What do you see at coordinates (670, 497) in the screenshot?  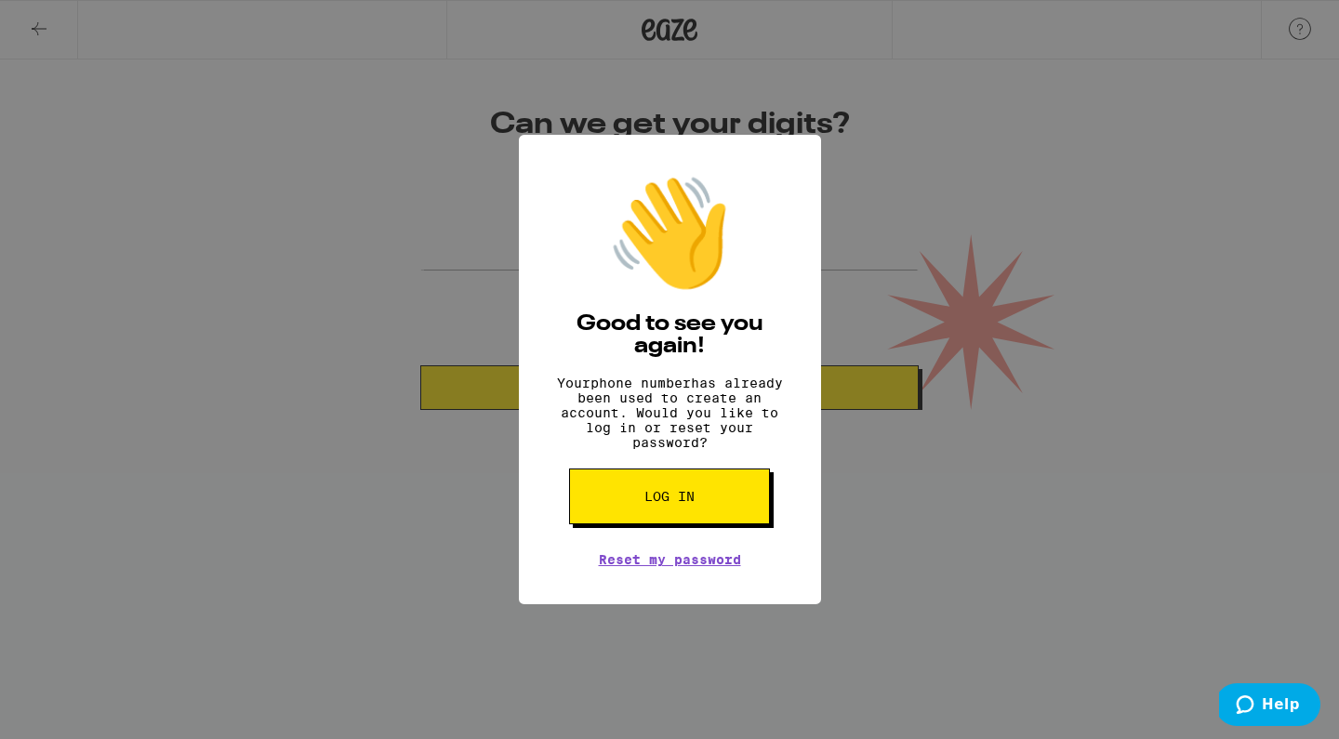 I see `button: Log in` at bounding box center [670, 497].